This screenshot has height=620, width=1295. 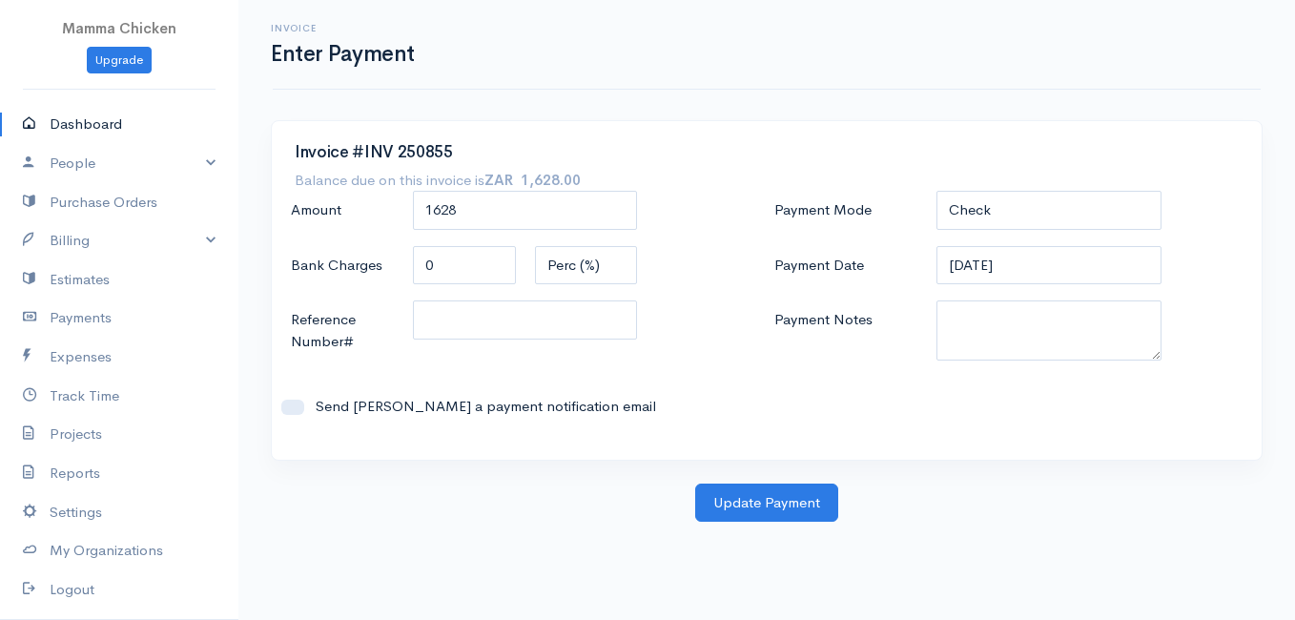 I want to click on h6: Invoice, so click(x=342, y=28).